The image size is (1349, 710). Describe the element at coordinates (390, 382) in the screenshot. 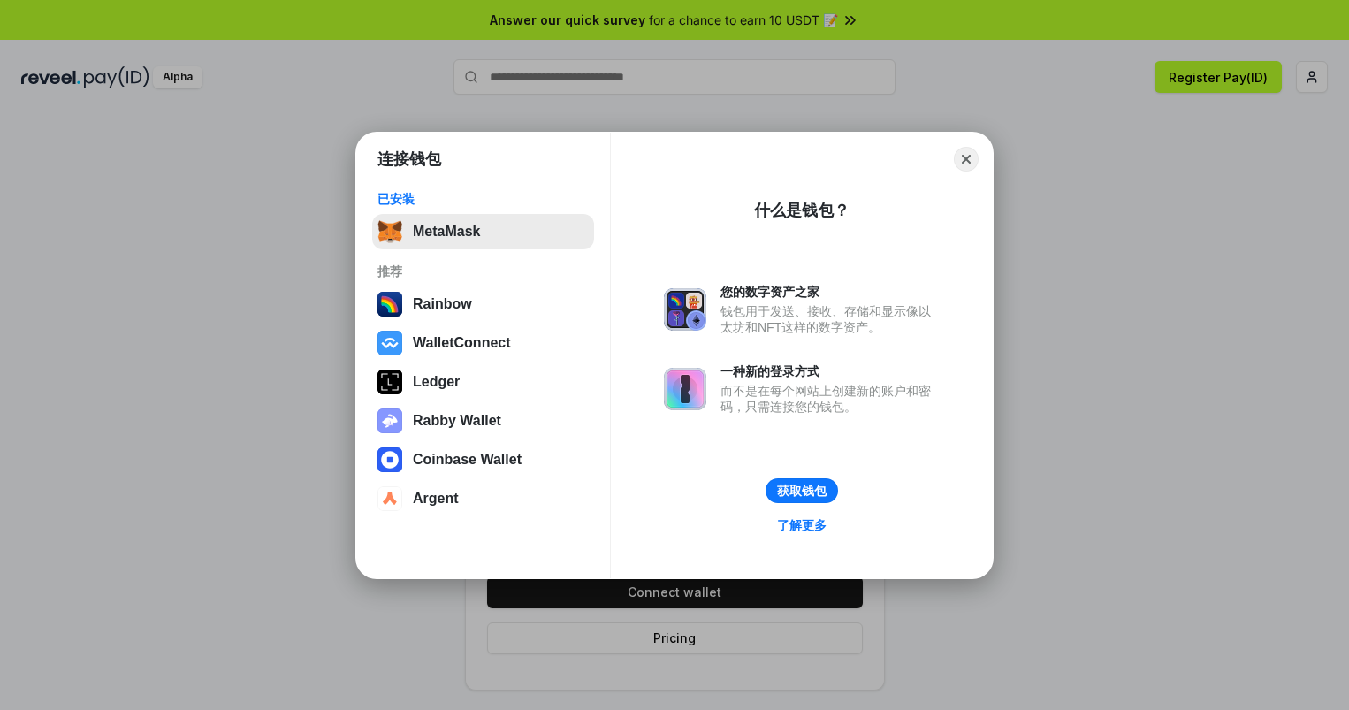

I see `img: svg+xml,%3Csvg%20xmlns%3D%22http%3A%2F%2Fwww.w3.org%2F2000%2Fsvg%22%20width%3D%2228%22%20height%3...` at that location.